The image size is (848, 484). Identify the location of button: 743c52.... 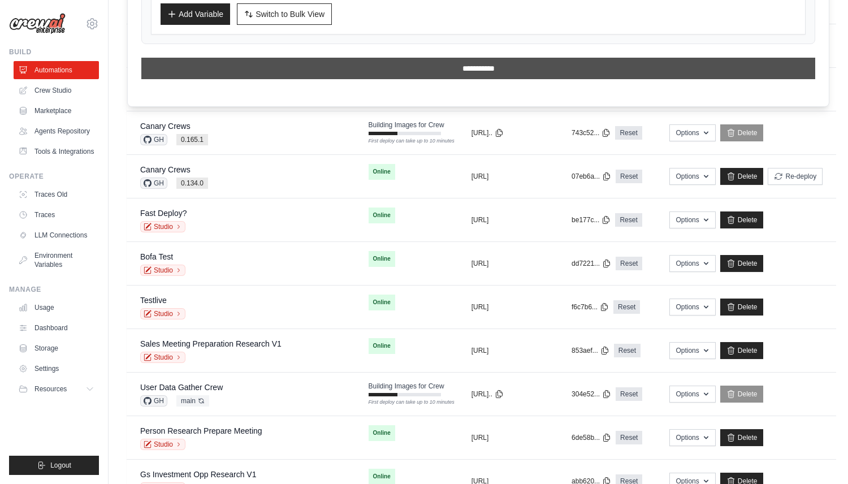
(591, 133).